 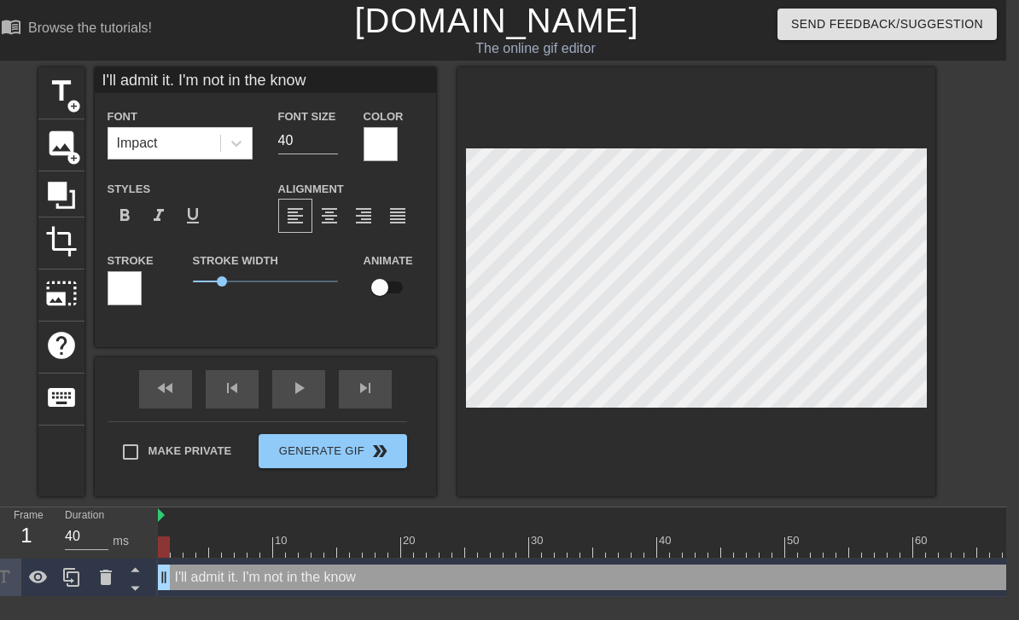 I want to click on span: double_arrow, so click(x=380, y=451).